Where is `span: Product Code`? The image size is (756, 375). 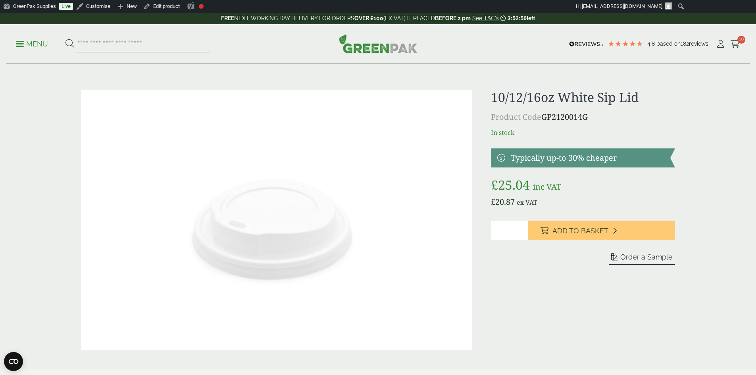 span: Product Code is located at coordinates (516, 117).